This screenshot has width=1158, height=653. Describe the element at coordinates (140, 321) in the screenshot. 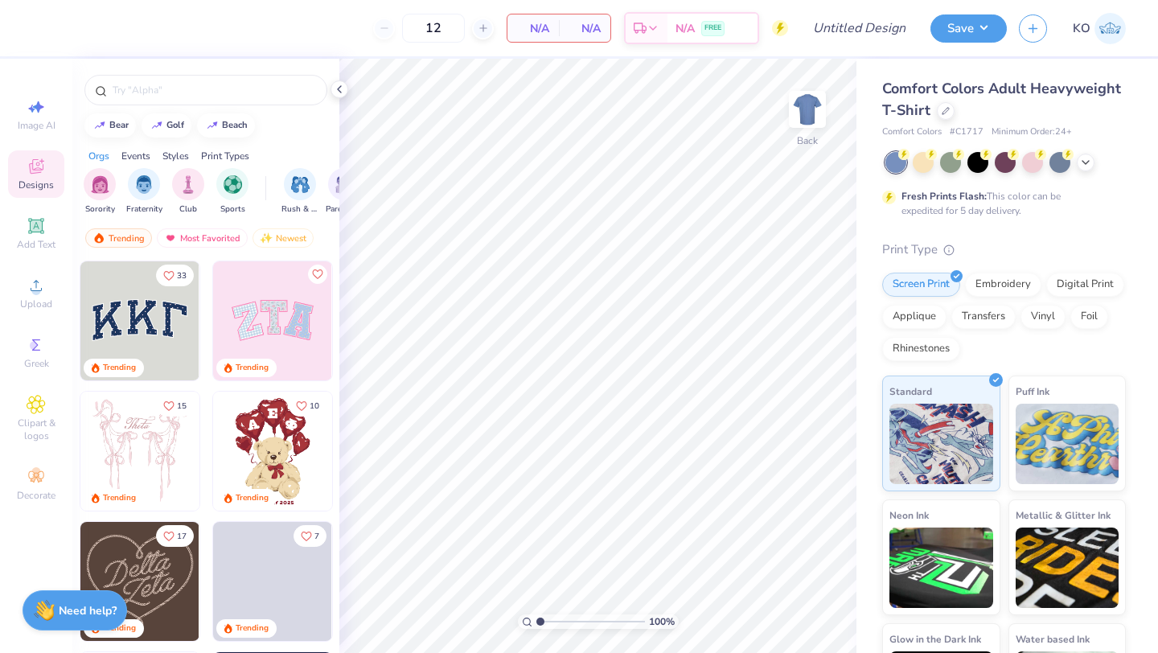

I see `img: 3b9aba4f-e317-4aa7-a679-c95a879539bd` at that location.